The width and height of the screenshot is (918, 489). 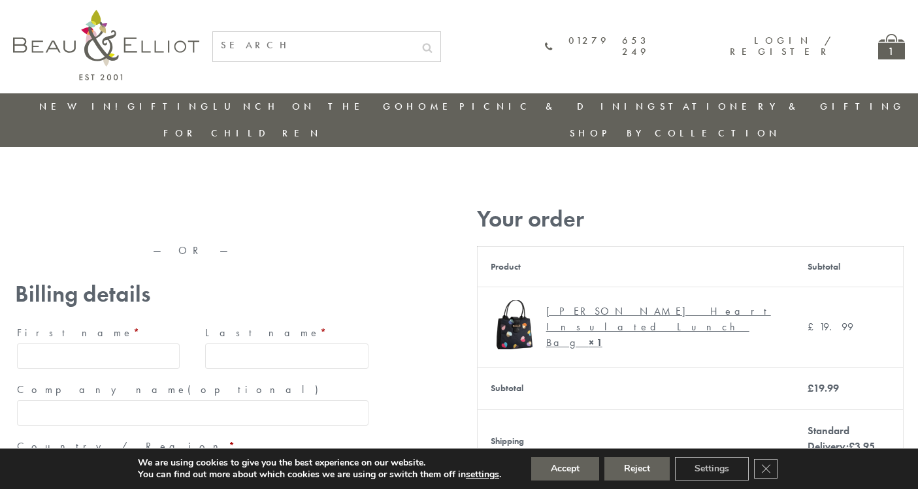 I want to click on span: (optional), so click(x=257, y=389).